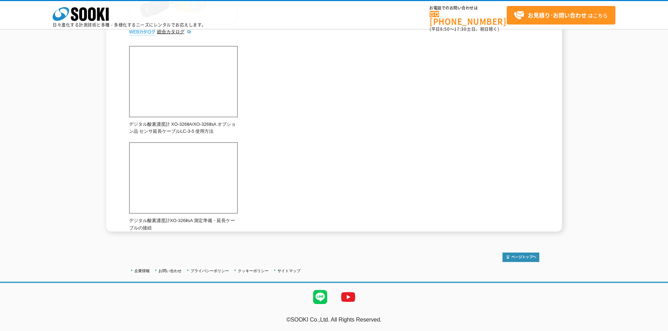 This screenshot has height=331, width=668. What do you see at coordinates (561, 15) in the screenshot?
I see `a: お見積り･お問い合わせはこちら` at bounding box center [561, 15].